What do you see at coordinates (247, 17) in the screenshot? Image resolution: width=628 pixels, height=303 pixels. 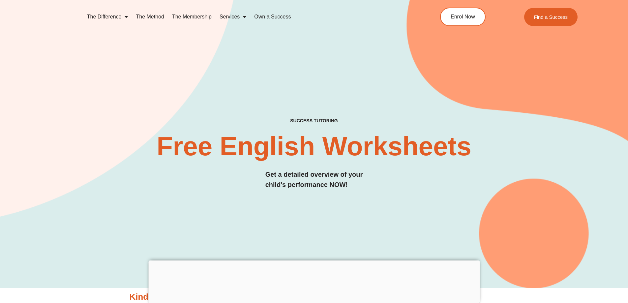 I see `nav: Menu` at bounding box center [247, 17].